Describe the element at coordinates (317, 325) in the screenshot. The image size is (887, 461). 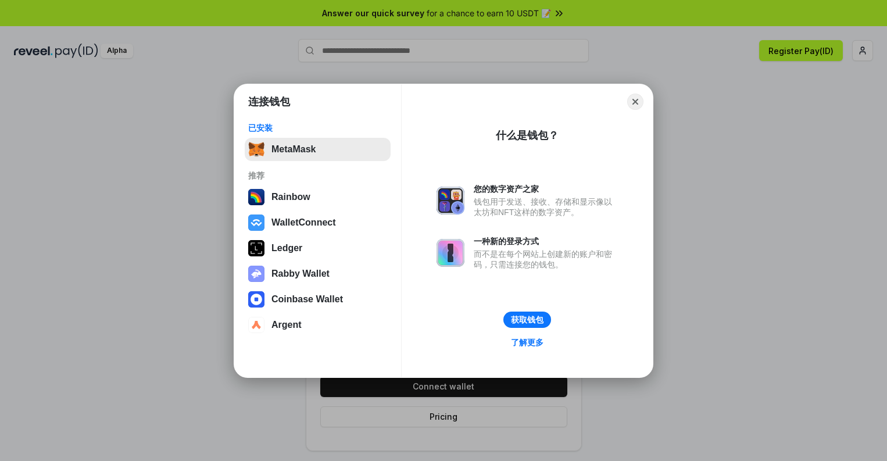
I see `button: Argent` at that location.